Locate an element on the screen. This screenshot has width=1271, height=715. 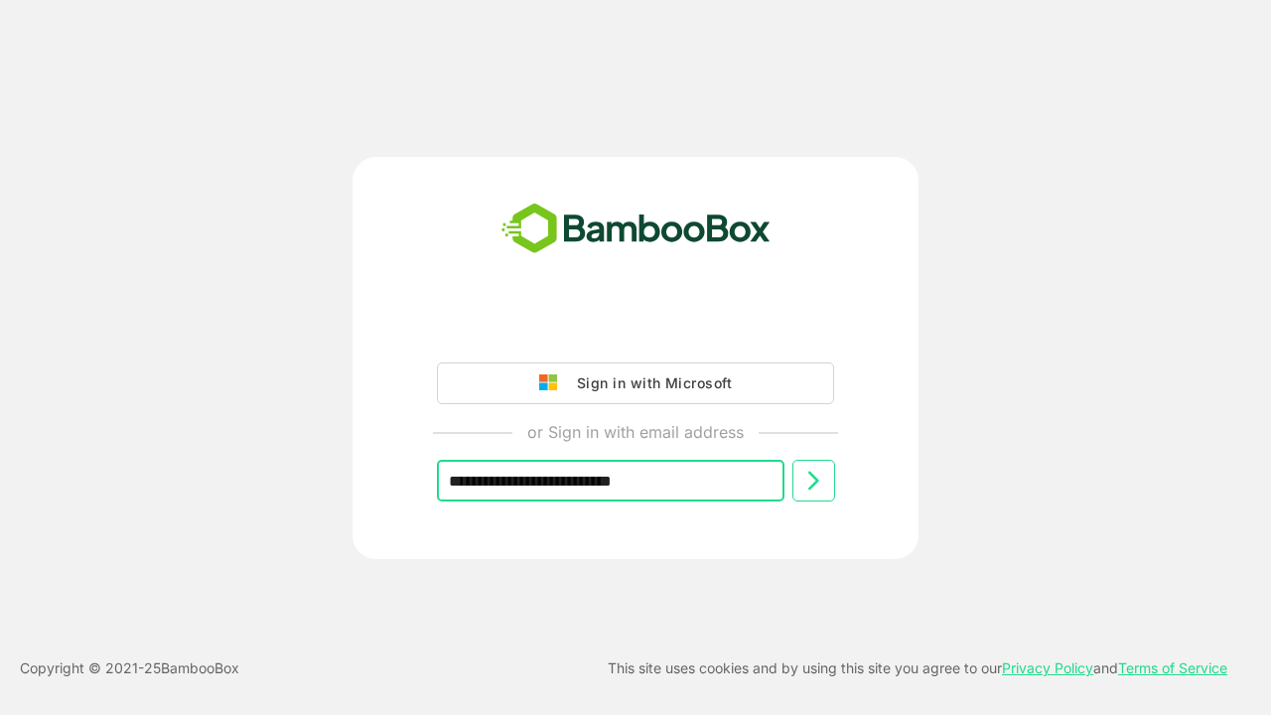
img: google is located at coordinates (553, 383).